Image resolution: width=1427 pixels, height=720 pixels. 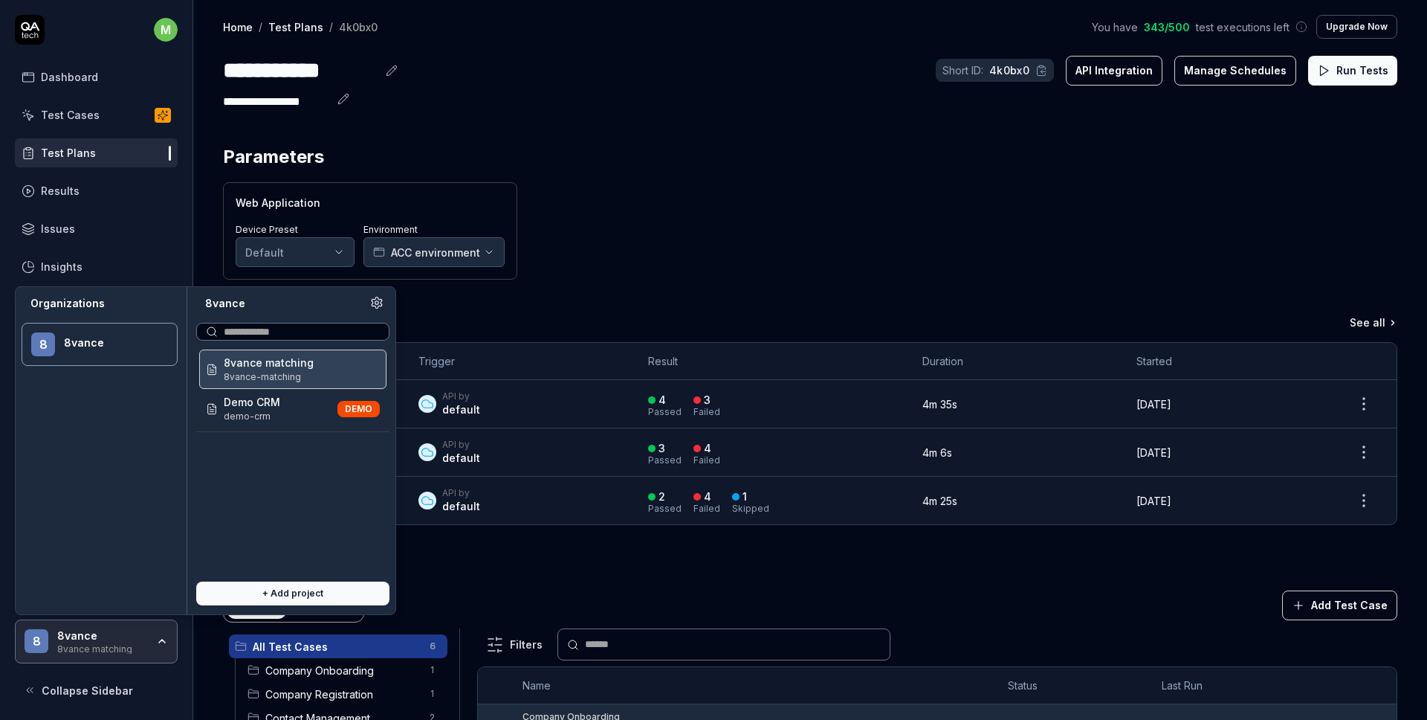 What do you see at coordinates (940, 500) in the screenshot?
I see `time: 4m 25s` at bounding box center [940, 500].